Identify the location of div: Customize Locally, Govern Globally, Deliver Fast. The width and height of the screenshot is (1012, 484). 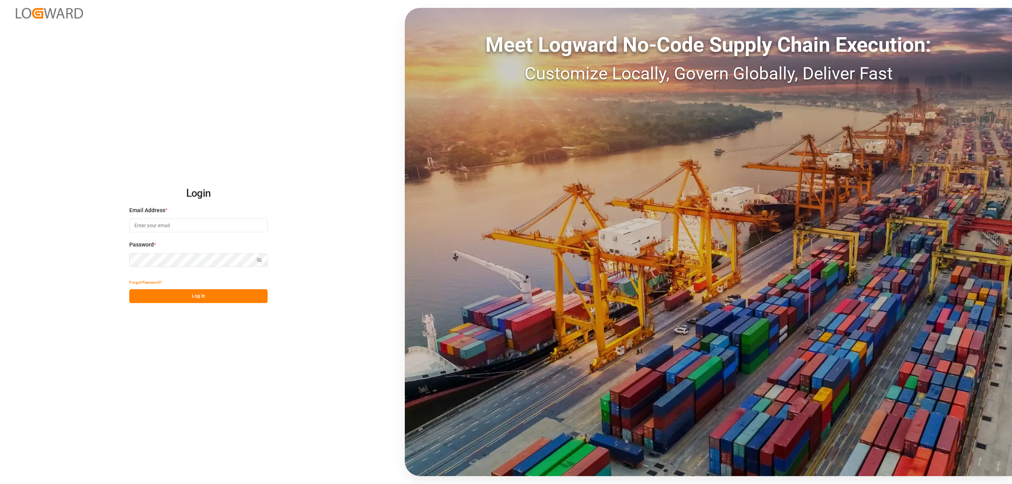
(709, 74).